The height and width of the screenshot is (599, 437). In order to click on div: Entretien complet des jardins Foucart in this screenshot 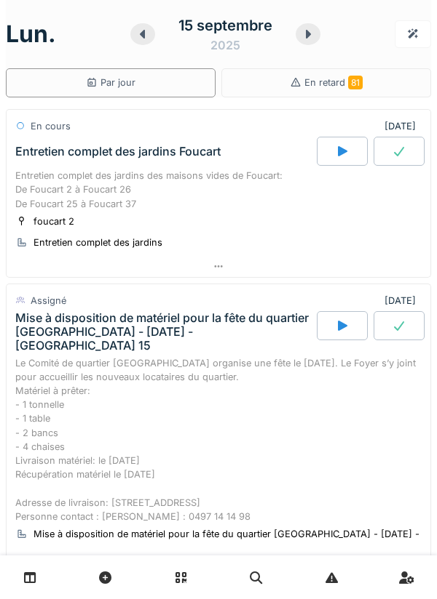, I will do `click(118, 151)`.